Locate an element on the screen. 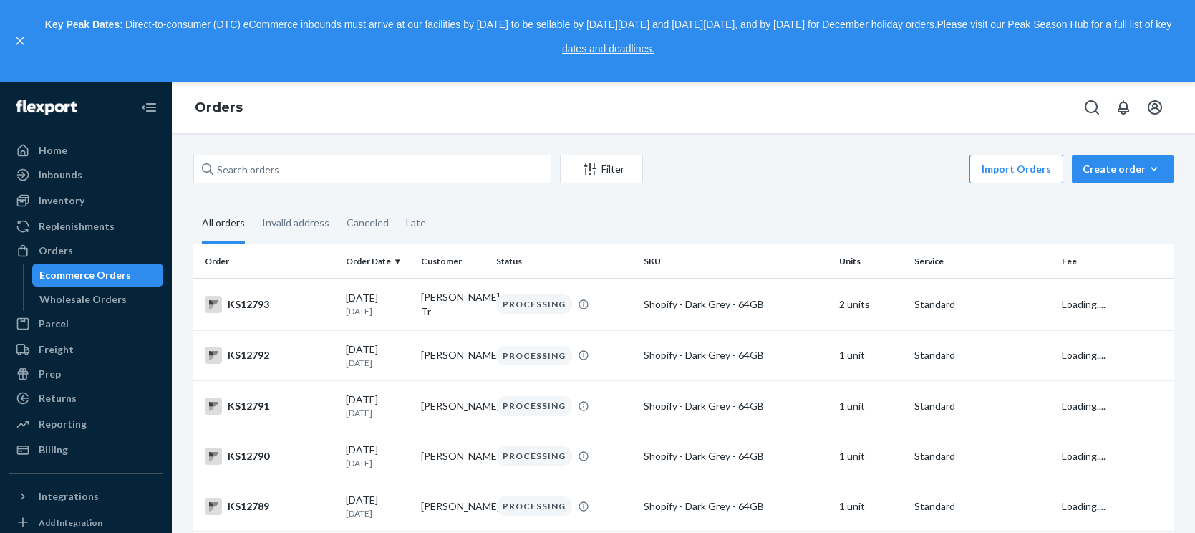 This screenshot has height=533, width=1195. th: Fee is located at coordinates (1115, 261).